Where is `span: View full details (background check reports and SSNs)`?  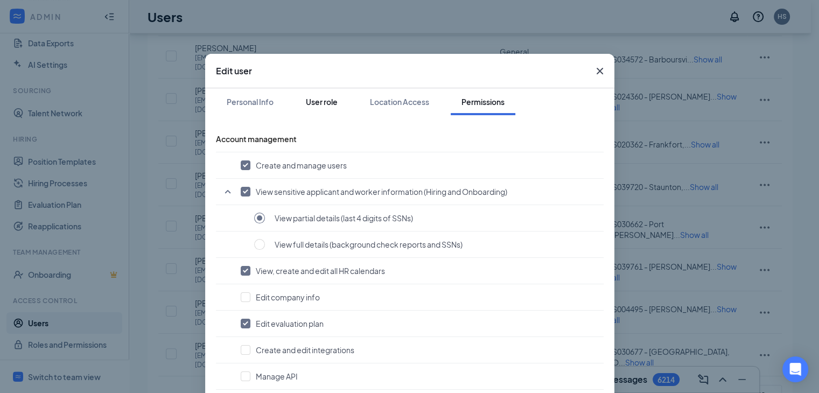
span: View full details (background check reports and SSNs) is located at coordinates (368, 245).